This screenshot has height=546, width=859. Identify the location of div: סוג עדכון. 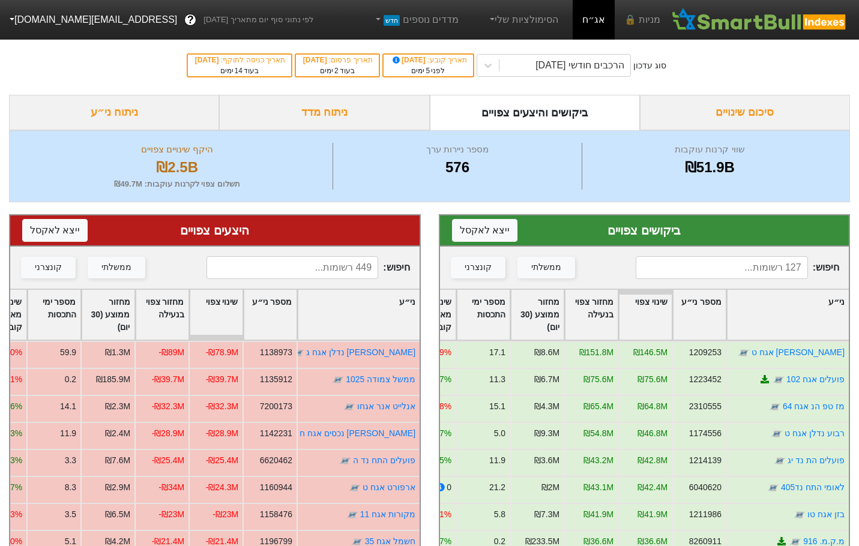
(649, 65).